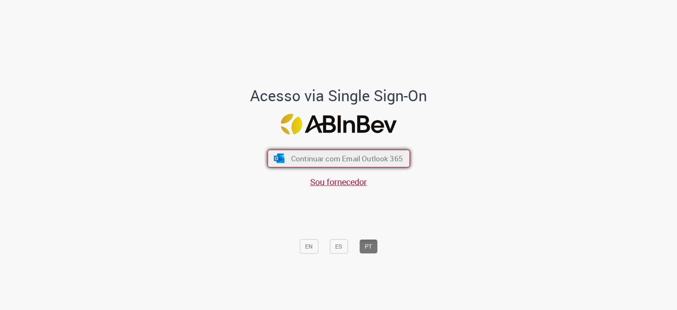 The height and width of the screenshot is (310, 677). Describe the element at coordinates (338, 181) in the screenshot. I see `a: Sou fornecedor` at that location.